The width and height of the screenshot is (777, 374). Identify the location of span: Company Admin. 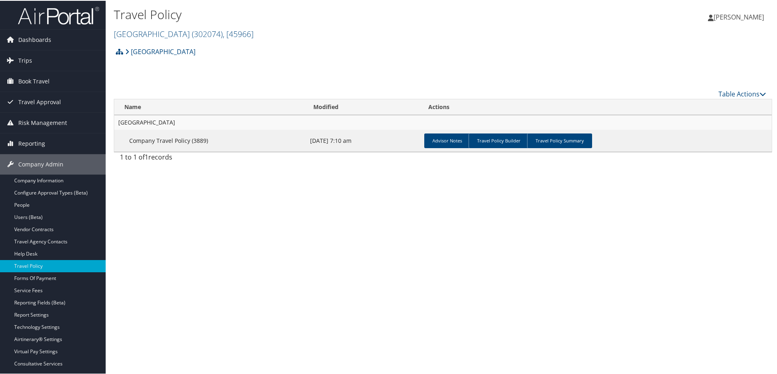
(41, 163).